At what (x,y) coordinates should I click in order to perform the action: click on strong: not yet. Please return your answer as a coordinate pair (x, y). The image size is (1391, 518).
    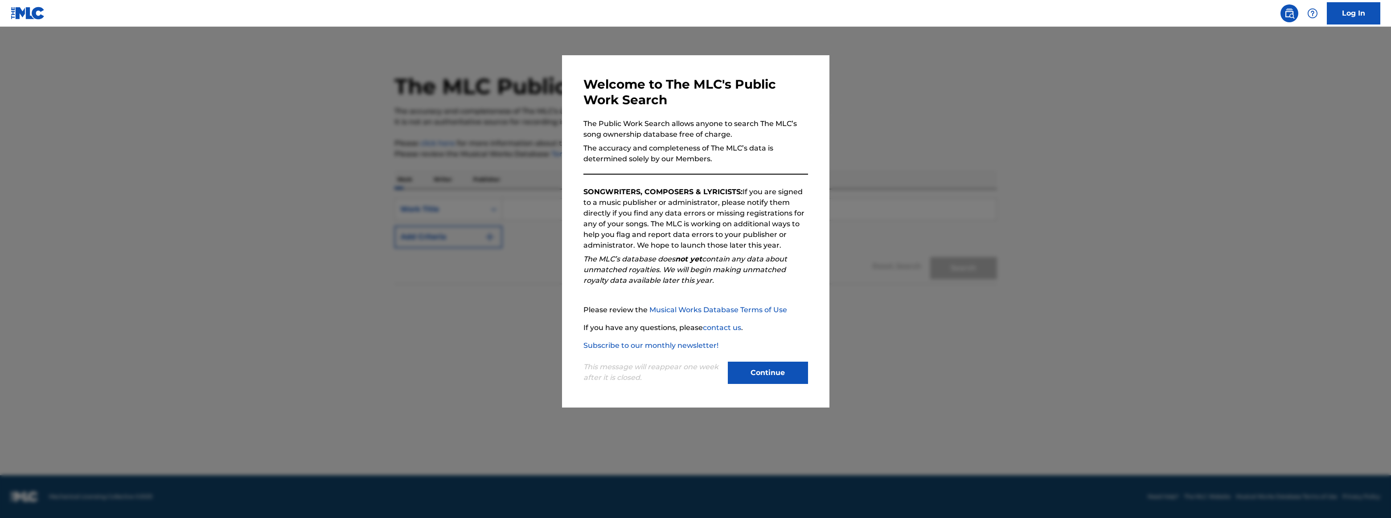
    Looking at the image, I should click on (689, 259).